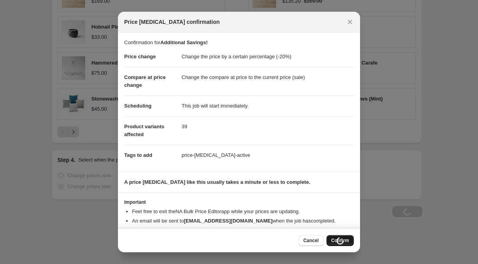 This screenshot has width=478, height=264. Describe the element at coordinates (243, 230) in the screenshot. I see `li: You can update your confirmation email address from your .` at that location.